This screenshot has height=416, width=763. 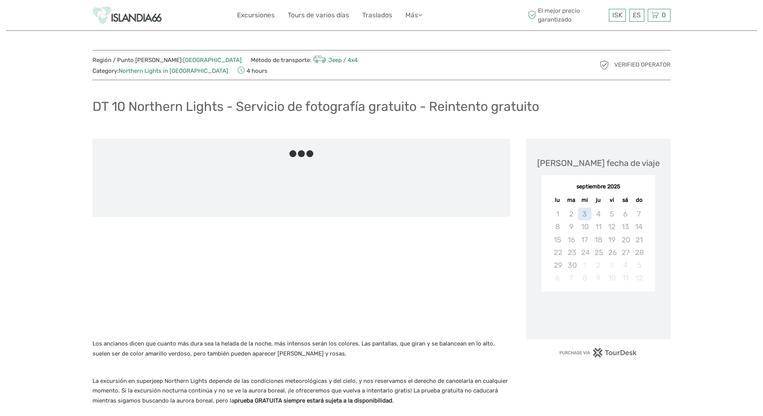 I want to click on a: Jeep / 4x4, so click(x=335, y=60).